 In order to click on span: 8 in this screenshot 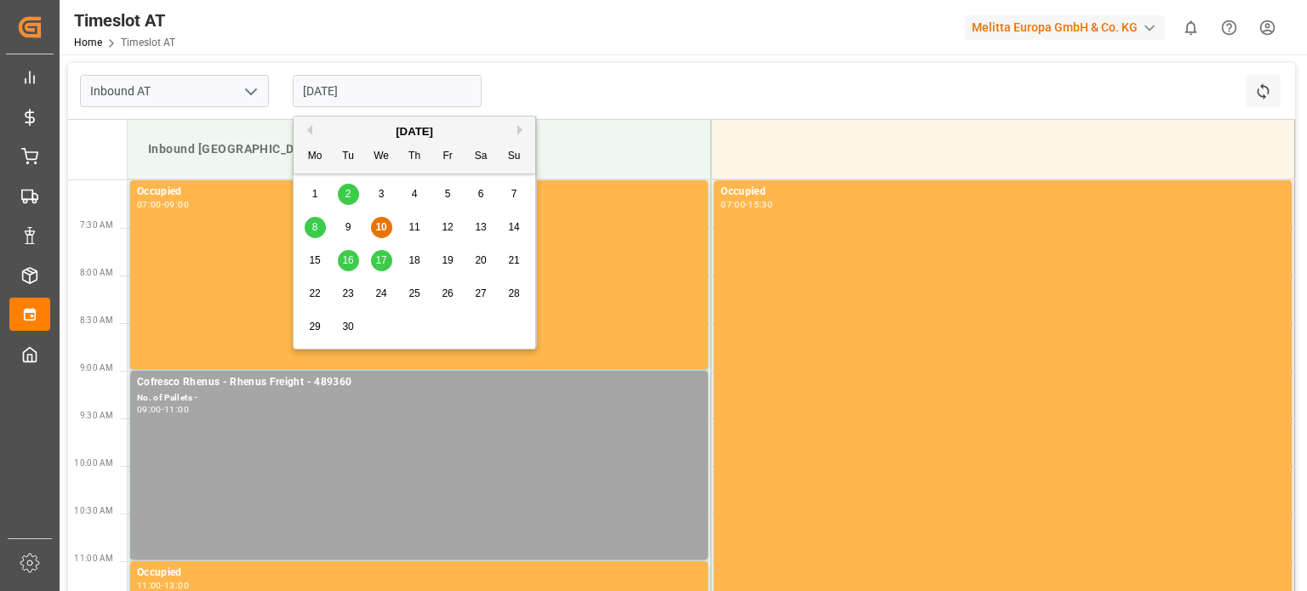, I will do `click(315, 227)`.